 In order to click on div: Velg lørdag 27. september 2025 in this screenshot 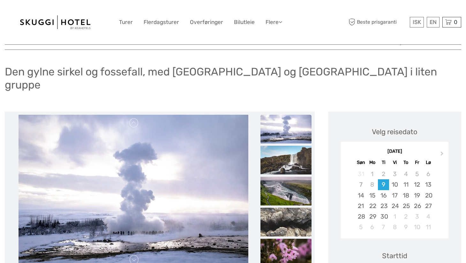, I will do `click(428, 206)`.